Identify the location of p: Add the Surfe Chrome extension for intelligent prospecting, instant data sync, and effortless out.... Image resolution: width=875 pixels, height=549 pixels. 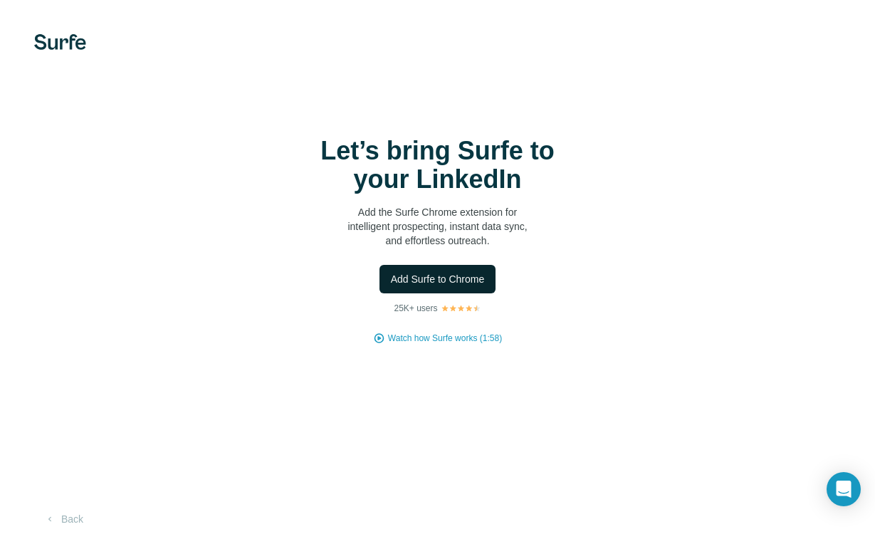
(438, 226).